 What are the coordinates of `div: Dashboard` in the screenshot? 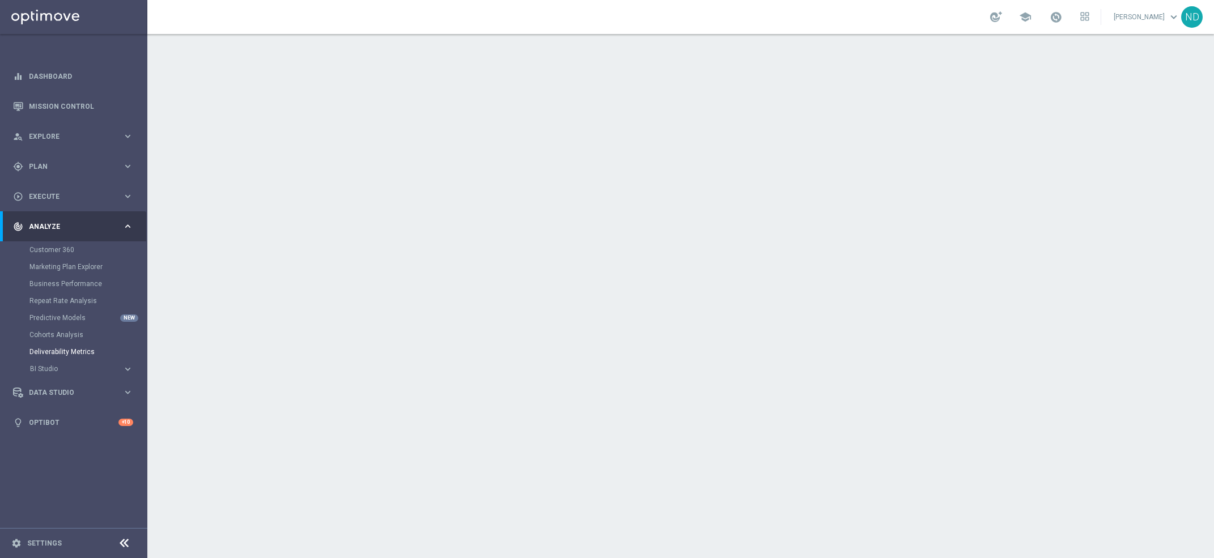 It's located at (73, 76).